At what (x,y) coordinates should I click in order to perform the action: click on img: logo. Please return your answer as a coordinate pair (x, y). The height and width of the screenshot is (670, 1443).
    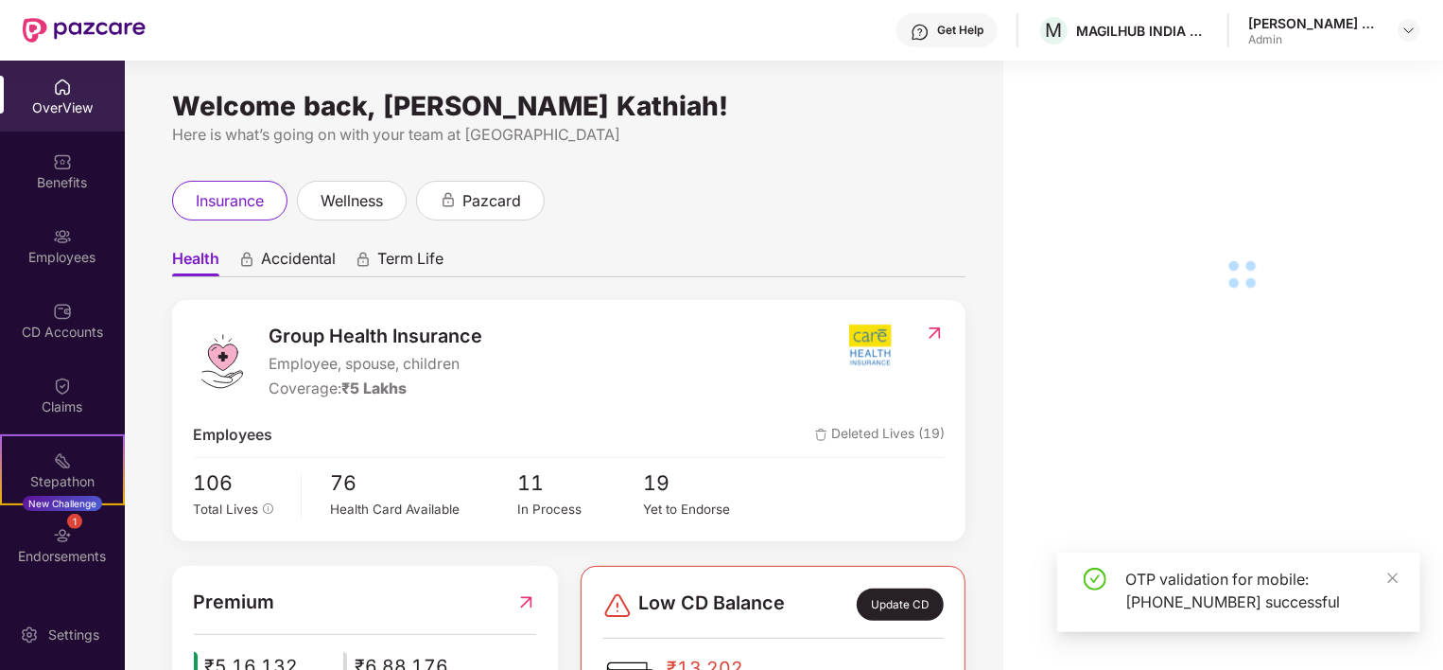
    Looking at the image, I should click on (222, 361).